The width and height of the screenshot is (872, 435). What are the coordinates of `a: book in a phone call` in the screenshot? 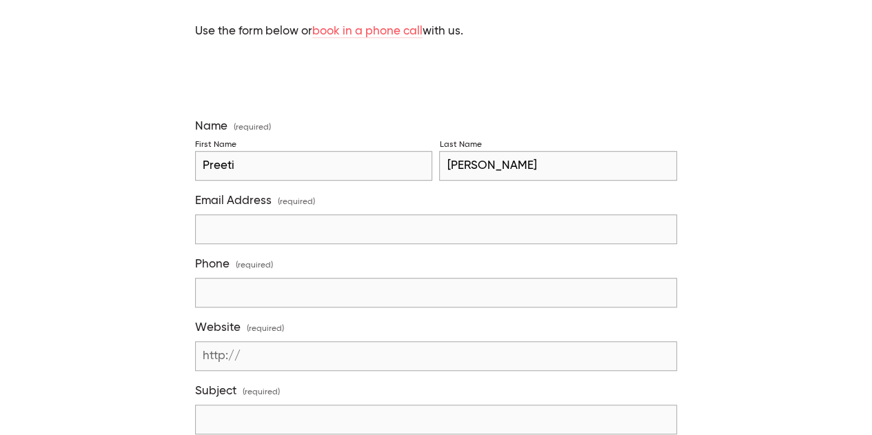 It's located at (367, 32).